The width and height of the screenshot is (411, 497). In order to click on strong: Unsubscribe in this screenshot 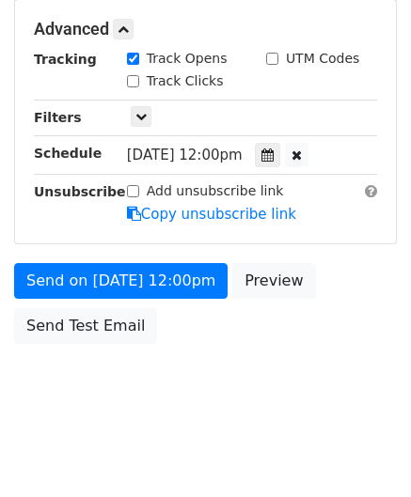, I will do `click(80, 192)`.